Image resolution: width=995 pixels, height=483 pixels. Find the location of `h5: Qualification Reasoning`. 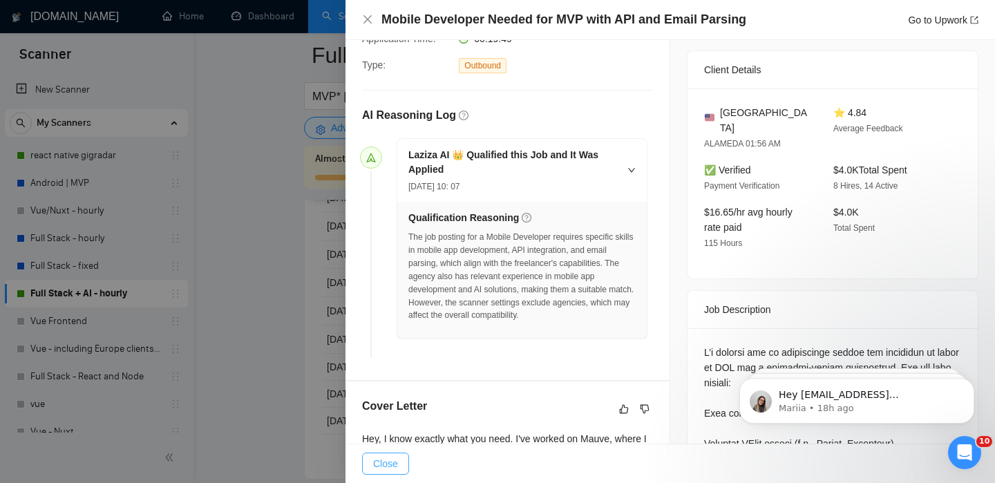

h5: Qualification Reasoning is located at coordinates (464, 218).